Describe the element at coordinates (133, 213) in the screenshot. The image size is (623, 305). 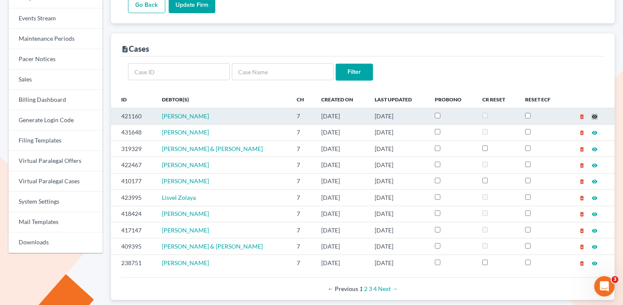
I see `td: 418424` at that location.